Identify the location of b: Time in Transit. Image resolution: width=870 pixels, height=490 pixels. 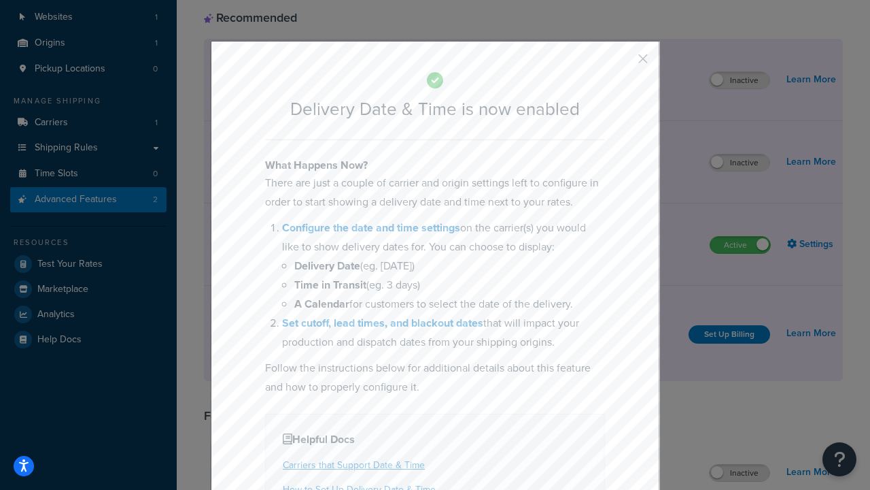
(330, 284).